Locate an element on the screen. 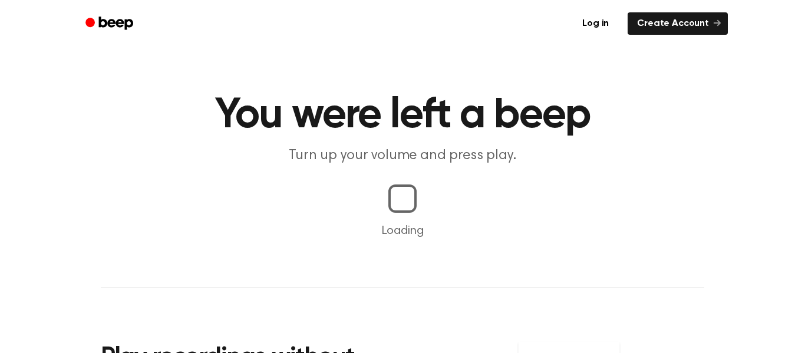 This screenshot has height=353, width=805. a: Create Account is located at coordinates (678, 24).